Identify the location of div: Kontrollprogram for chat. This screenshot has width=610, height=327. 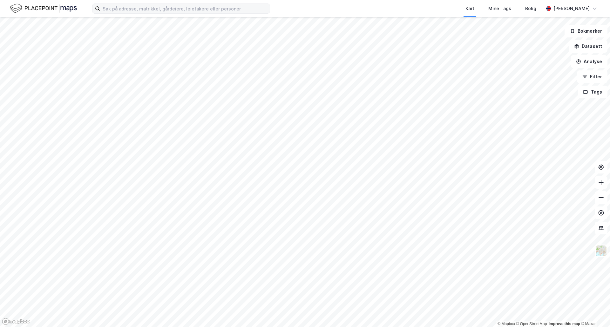
(594, 312).